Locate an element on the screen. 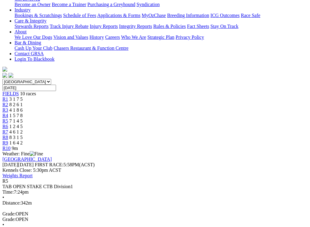 This screenshot has width=310, height=227. a: R8 is located at coordinates (5, 137).